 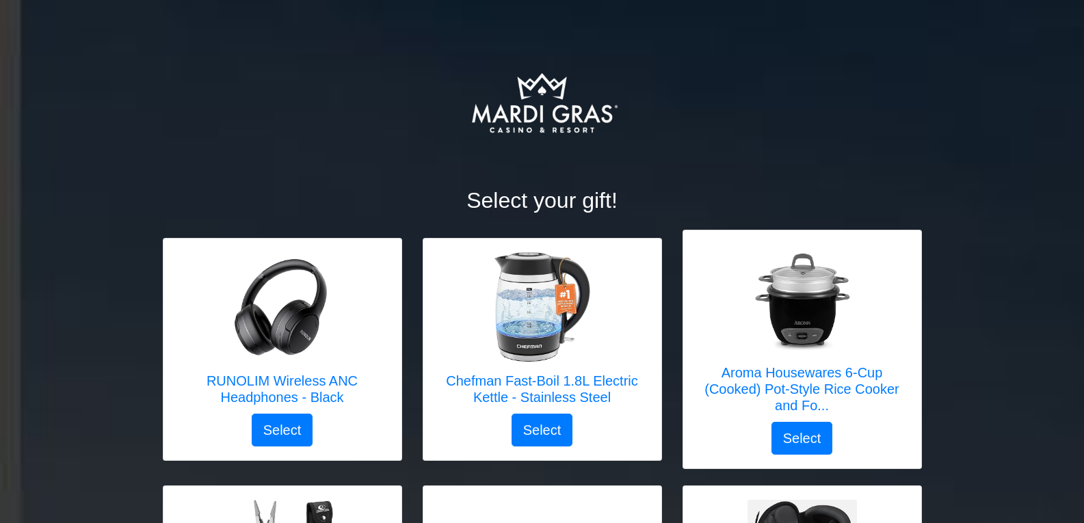 What do you see at coordinates (542, 389) in the screenshot?
I see `h5: Chefman Fast-Boil 1.8L Electric Kettle - Stainless Steel` at bounding box center [542, 389].